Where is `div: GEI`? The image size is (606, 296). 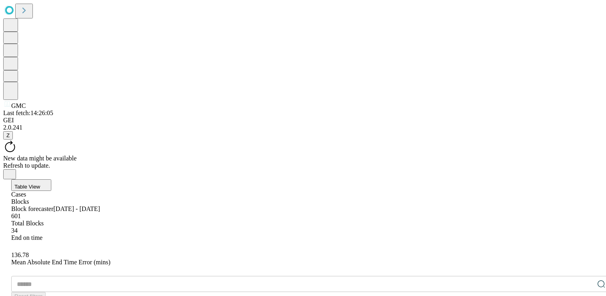 div: GEI is located at coordinates (303, 120).